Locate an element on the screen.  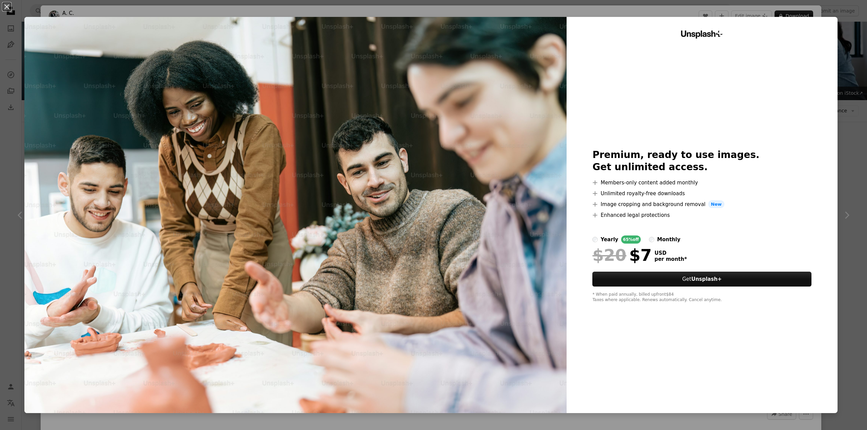
li: Image cropping and background removal is located at coordinates (701, 204).